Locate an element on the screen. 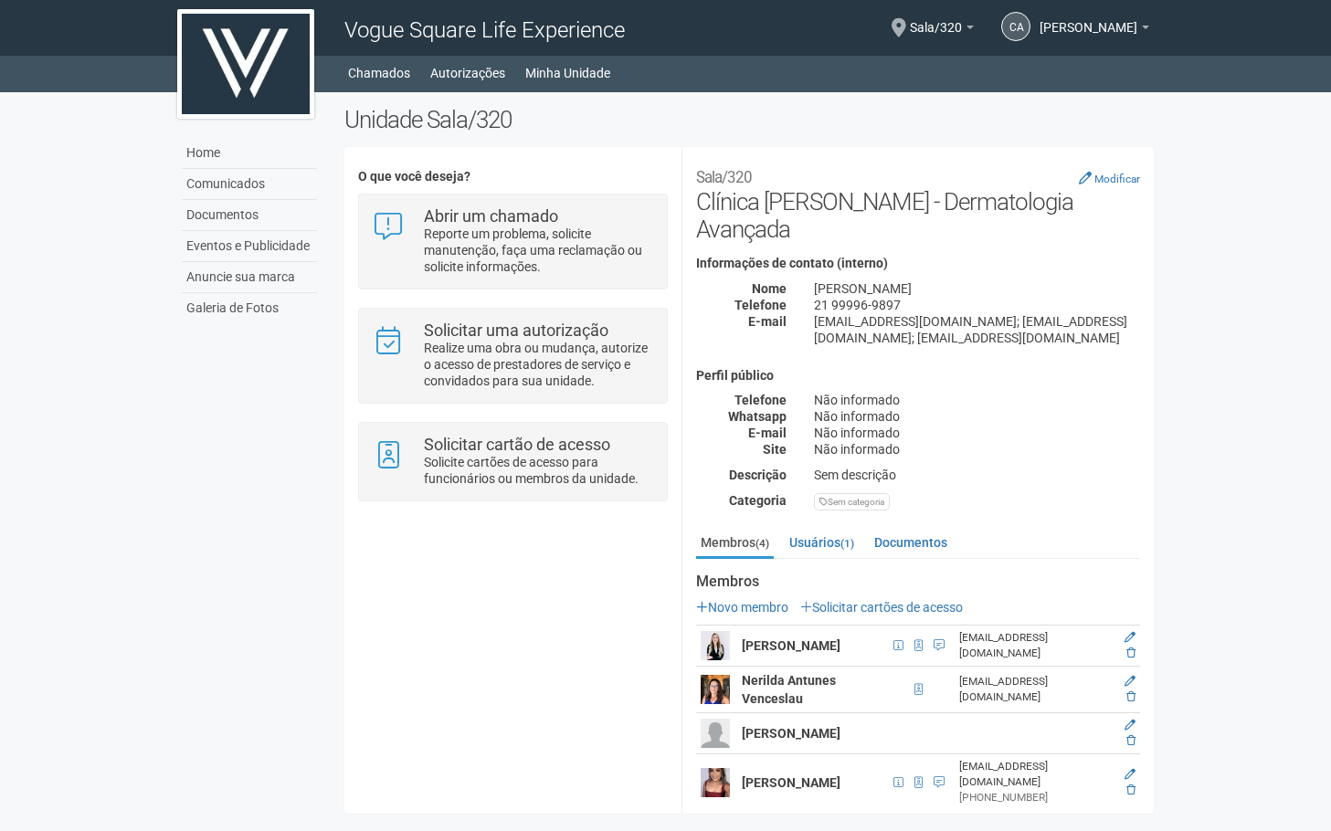 Image resolution: width=1331 pixels, height=831 pixels. p: Reporte um problema, solicite manutenção, faça uma reclamação ou solicite informações. is located at coordinates (538, 250).